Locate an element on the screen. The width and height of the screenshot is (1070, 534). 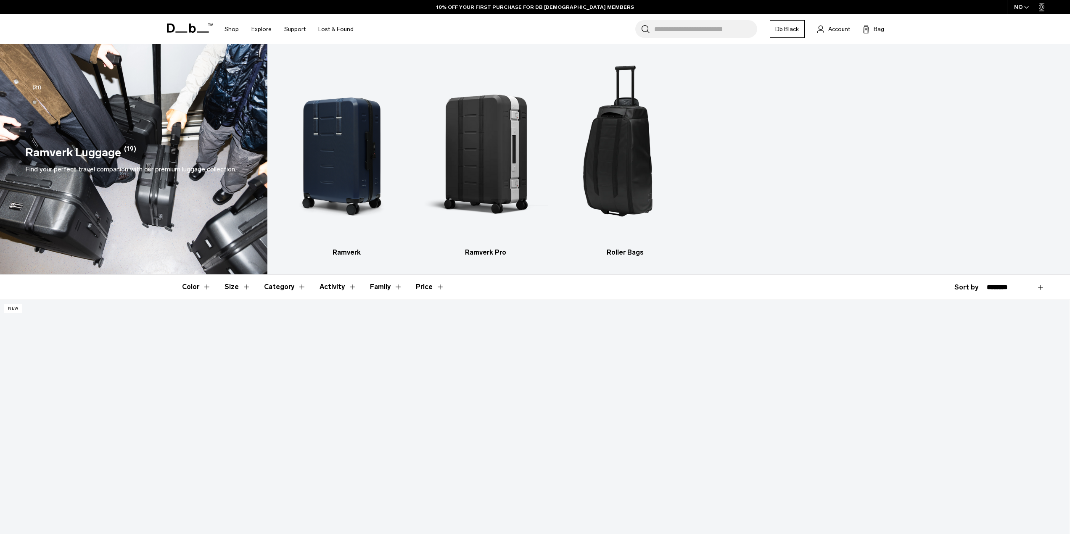
button: Bag is located at coordinates (873, 29).